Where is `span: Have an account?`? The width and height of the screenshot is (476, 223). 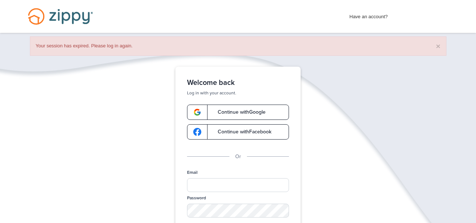 span: Have an account? is located at coordinates (368, 15).